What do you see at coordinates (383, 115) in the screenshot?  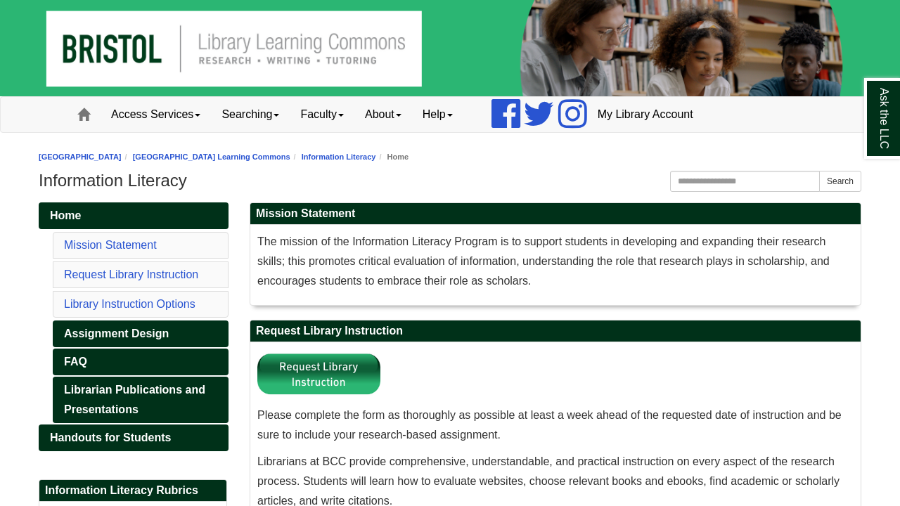 I see `a: About` at bounding box center [383, 115].